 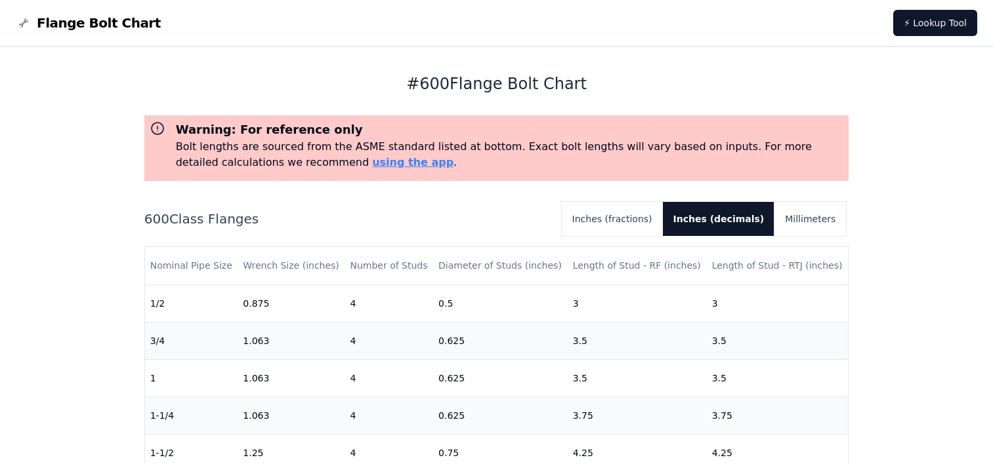 What do you see at coordinates (192, 303) in the screenshot?
I see `td: 1/2` at bounding box center [192, 303].